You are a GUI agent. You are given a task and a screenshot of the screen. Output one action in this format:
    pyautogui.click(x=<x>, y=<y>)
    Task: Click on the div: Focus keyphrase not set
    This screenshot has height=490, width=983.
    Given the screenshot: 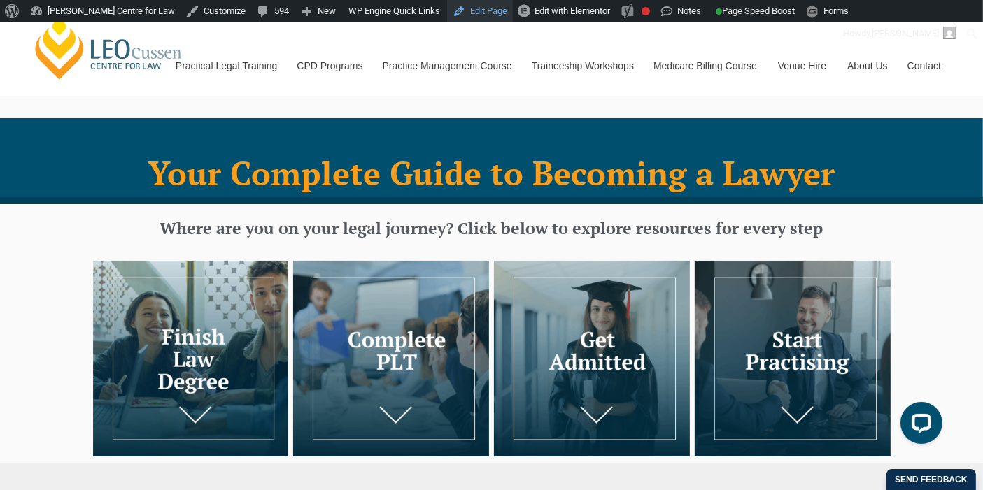 What is the action you would take?
    pyautogui.click(x=645, y=11)
    